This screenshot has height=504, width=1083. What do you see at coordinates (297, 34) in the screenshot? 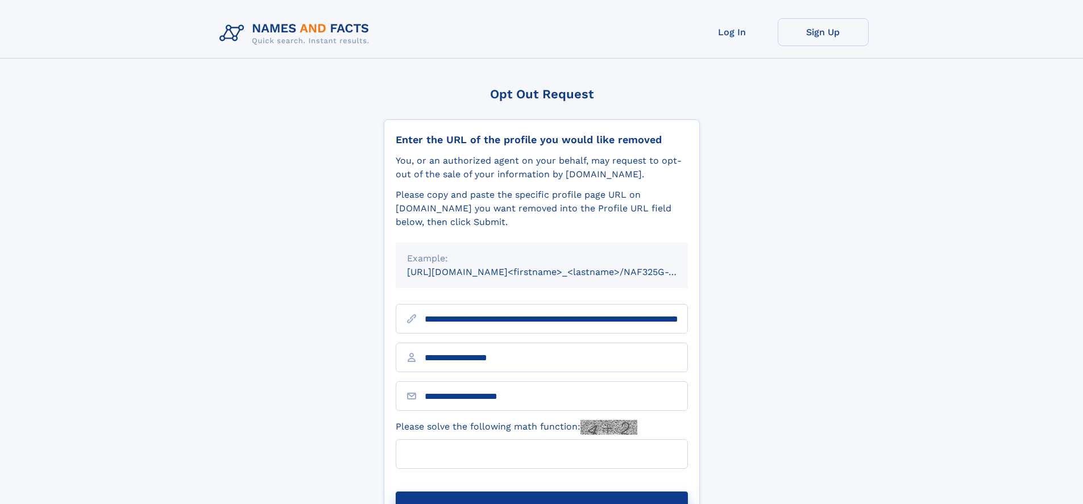
I see `img: Logo Names and Facts` at bounding box center [297, 34].